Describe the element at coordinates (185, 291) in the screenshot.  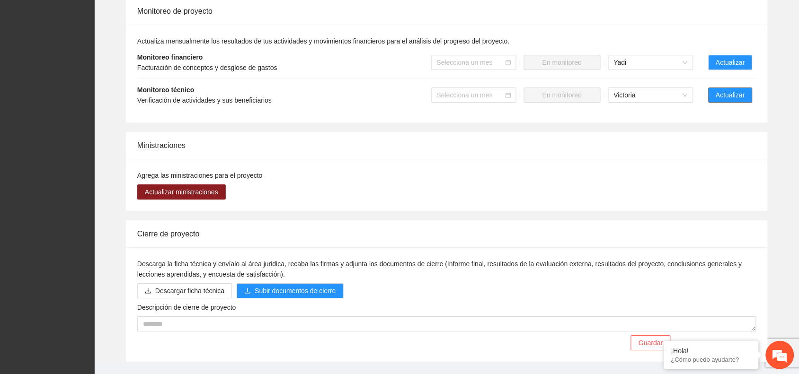
I see `a: downloadDescargar ficha técnica` at that location.